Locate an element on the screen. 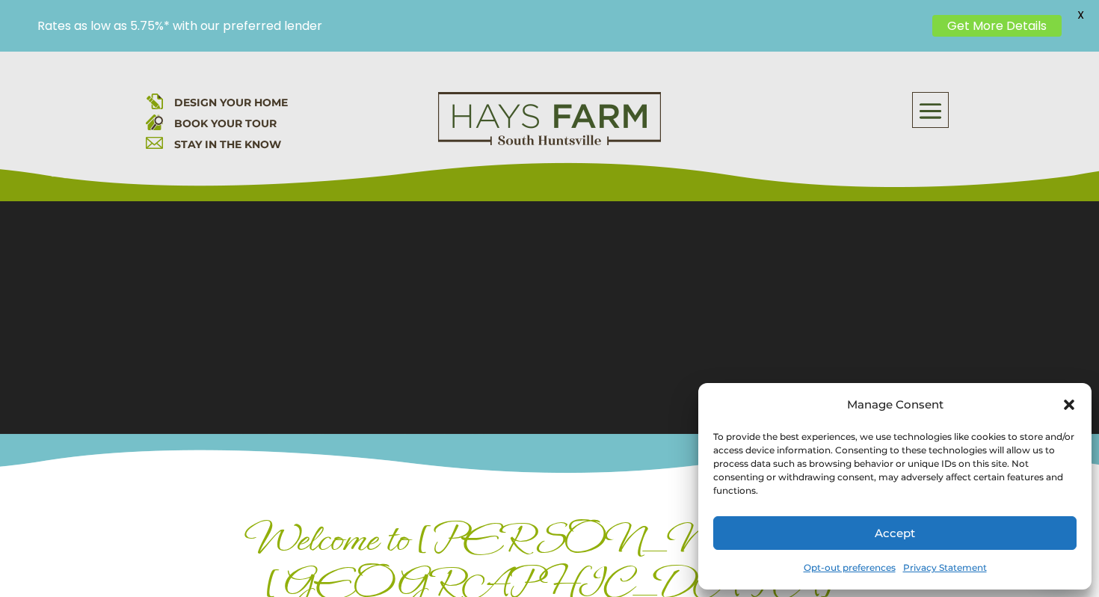 This screenshot has height=597, width=1099. a: STAY IN THE KNOW is located at coordinates (227, 144).